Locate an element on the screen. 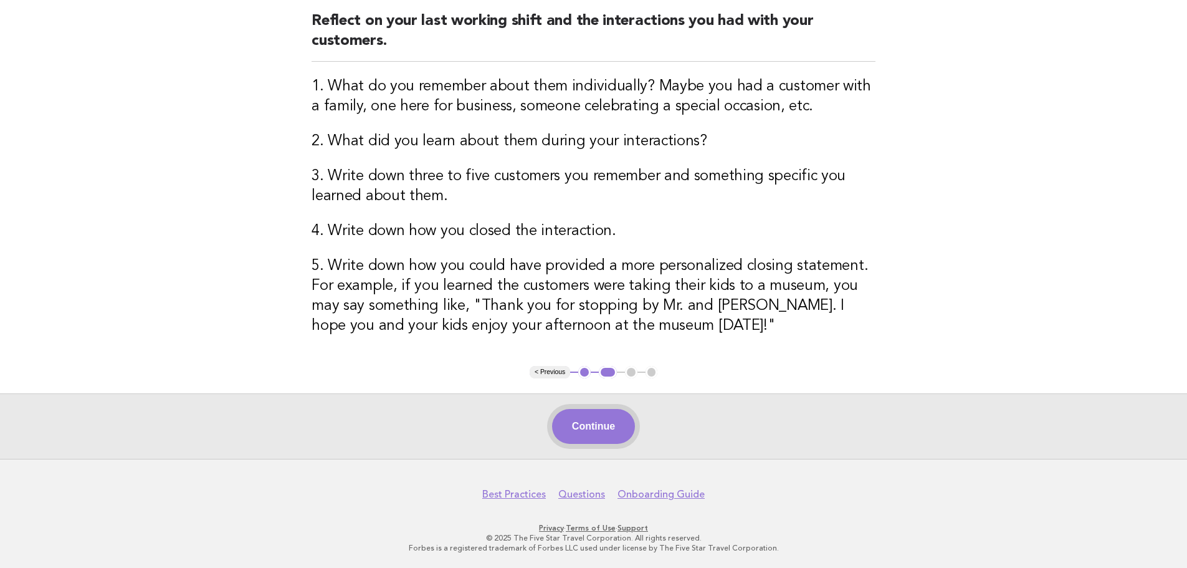 Image resolution: width=1187 pixels, height=568 pixels. h2: Reflect on your last working shift and the interactions you had with your customers. is located at coordinates (593, 36).